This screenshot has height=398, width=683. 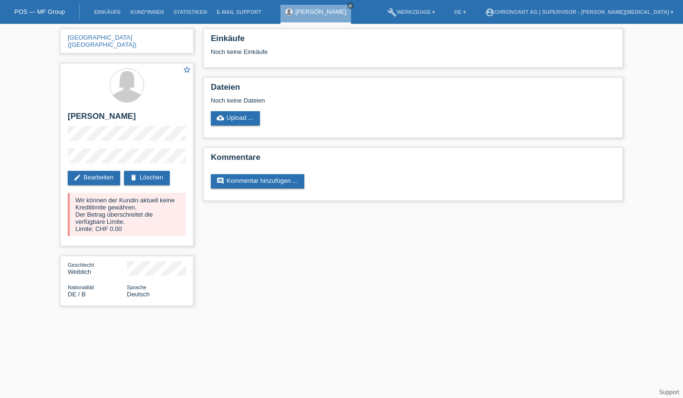 What do you see at coordinates (413, 160) in the screenshot?
I see `h2: Kommentare` at bounding box center [413, 160].